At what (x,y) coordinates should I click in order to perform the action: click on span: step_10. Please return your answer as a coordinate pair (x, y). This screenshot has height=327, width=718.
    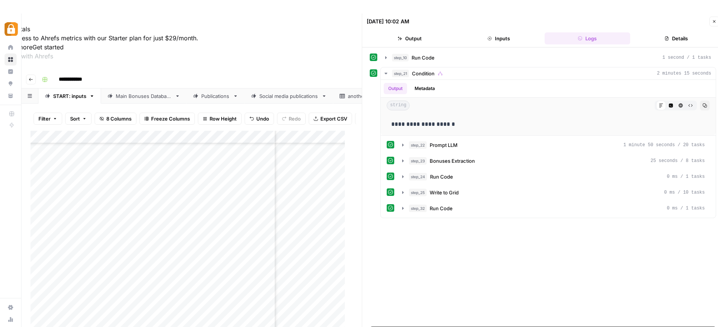
    Looking at the image, I should click on (400, 58).